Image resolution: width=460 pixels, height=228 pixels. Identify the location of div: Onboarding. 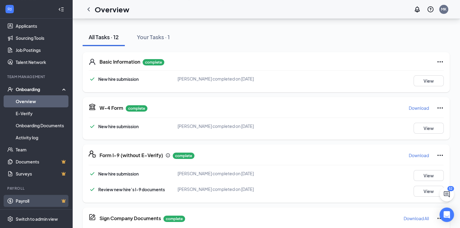
(39, 89).